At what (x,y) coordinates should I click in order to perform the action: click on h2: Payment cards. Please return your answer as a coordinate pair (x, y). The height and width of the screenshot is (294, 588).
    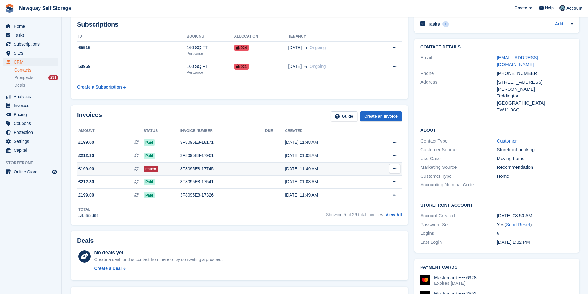
    Looking at the image, I should click on (497, 268).